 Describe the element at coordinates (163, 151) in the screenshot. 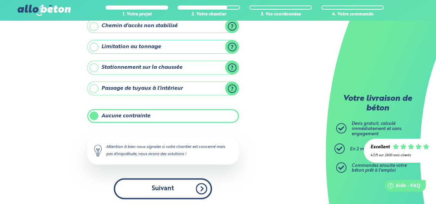

I see `div: Attention à bien nous signaler si votre chantier est concerné mais pas d'inquiétude, nous avons d...` at that location.